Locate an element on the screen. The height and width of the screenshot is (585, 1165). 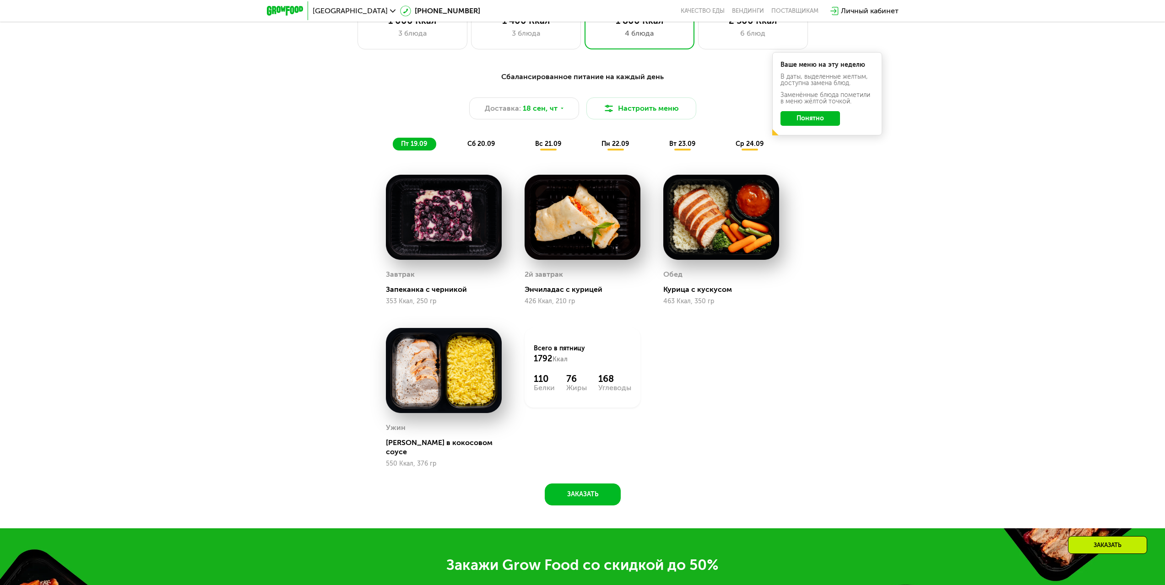
span: Ккал is located at coordinates (560, 359).